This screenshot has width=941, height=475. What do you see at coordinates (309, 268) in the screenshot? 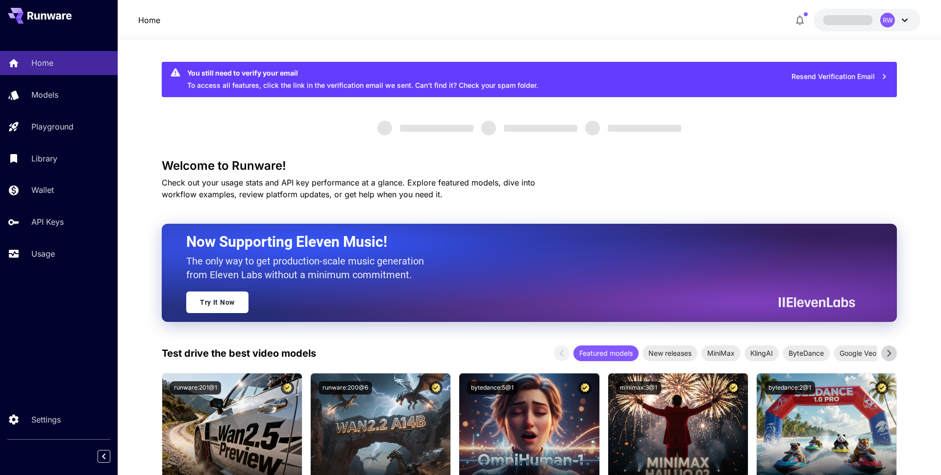
I see `p: The only way to get production-scale music generation from Eleven Labs without a minimum commitment.` at bounding box center [309, 268].